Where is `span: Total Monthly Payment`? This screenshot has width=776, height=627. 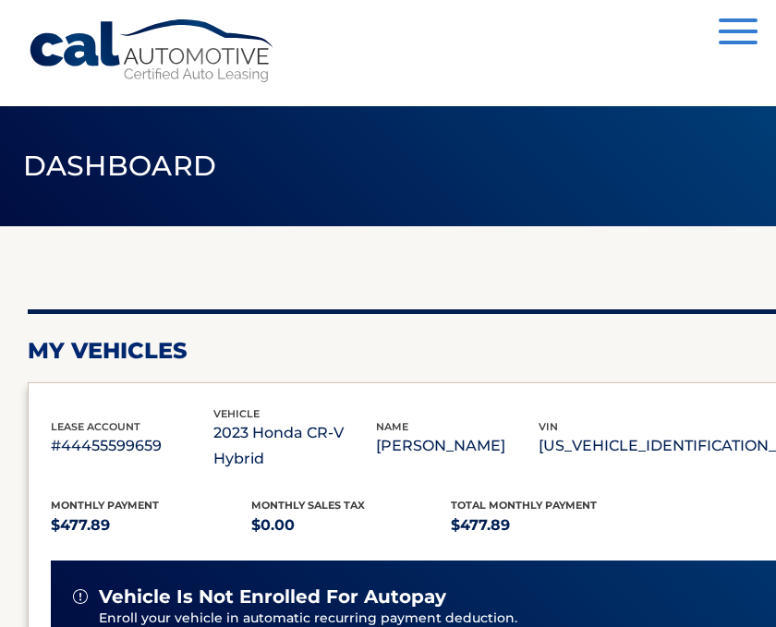 span: Total Monthly Payment is located at coordinates (524, 505).